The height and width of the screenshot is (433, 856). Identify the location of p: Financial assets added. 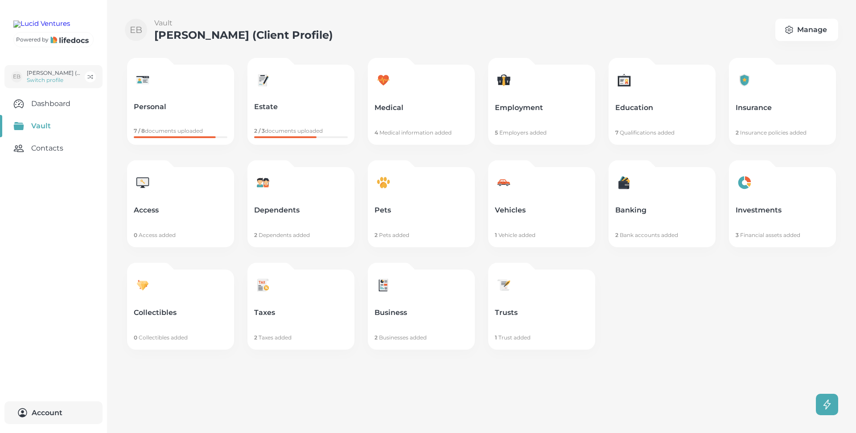
(782, 235).